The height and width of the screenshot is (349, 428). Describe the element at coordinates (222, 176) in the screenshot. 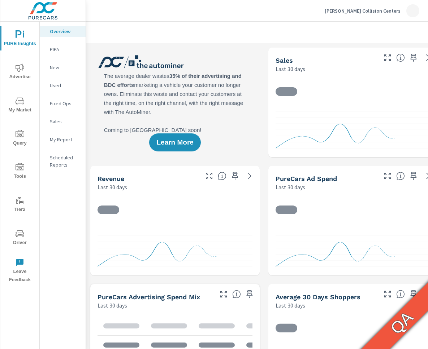

I see `span: Total sales revenue over the selected date range. [Source: This data is sourced from the dealer’s...` at that location.